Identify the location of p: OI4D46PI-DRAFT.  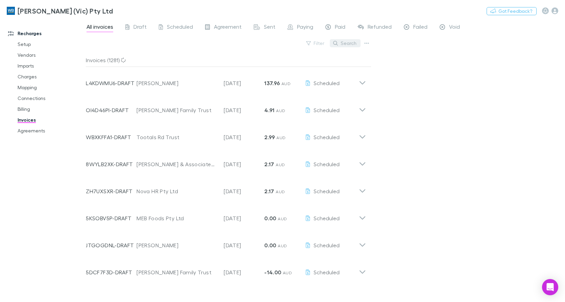
(111, 110).